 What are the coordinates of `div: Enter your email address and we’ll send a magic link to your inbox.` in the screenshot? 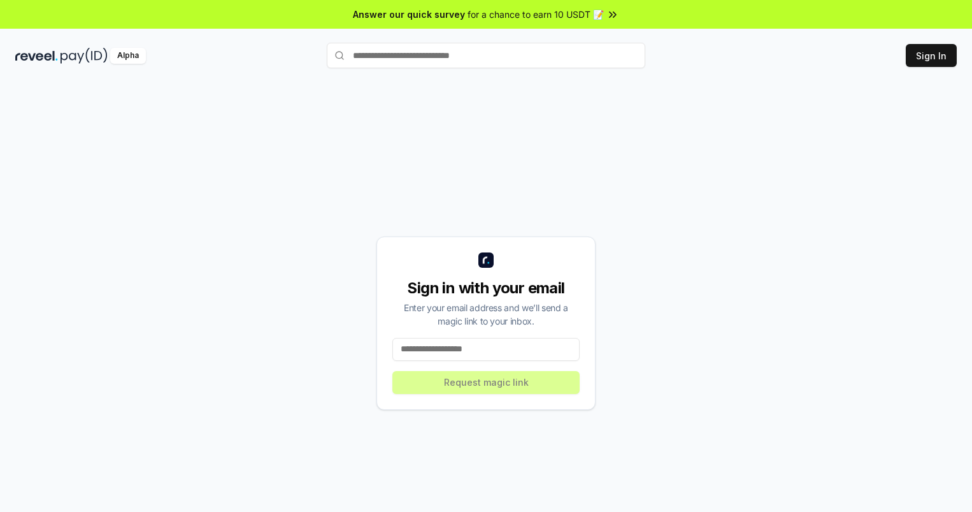 It's located at (486, 314).